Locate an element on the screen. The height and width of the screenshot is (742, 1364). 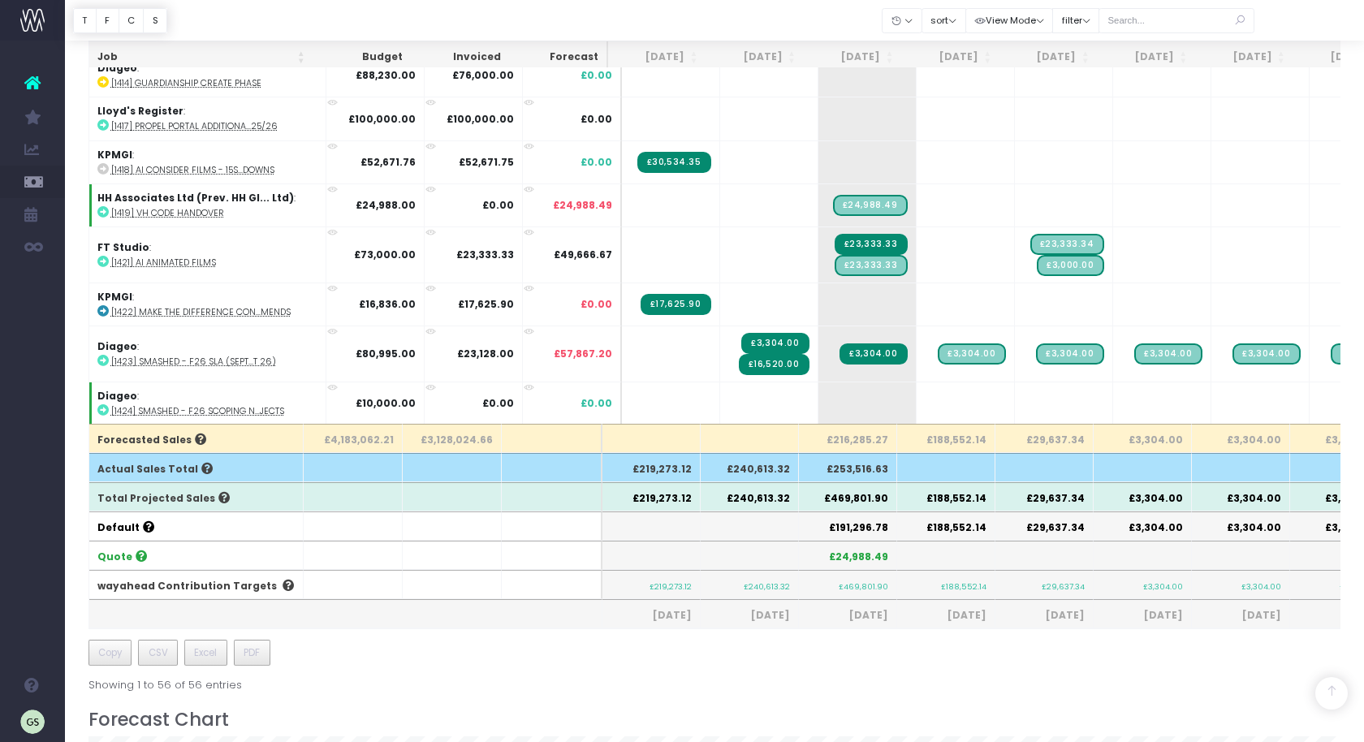
span: PDF is located at coordinates (252, 653).